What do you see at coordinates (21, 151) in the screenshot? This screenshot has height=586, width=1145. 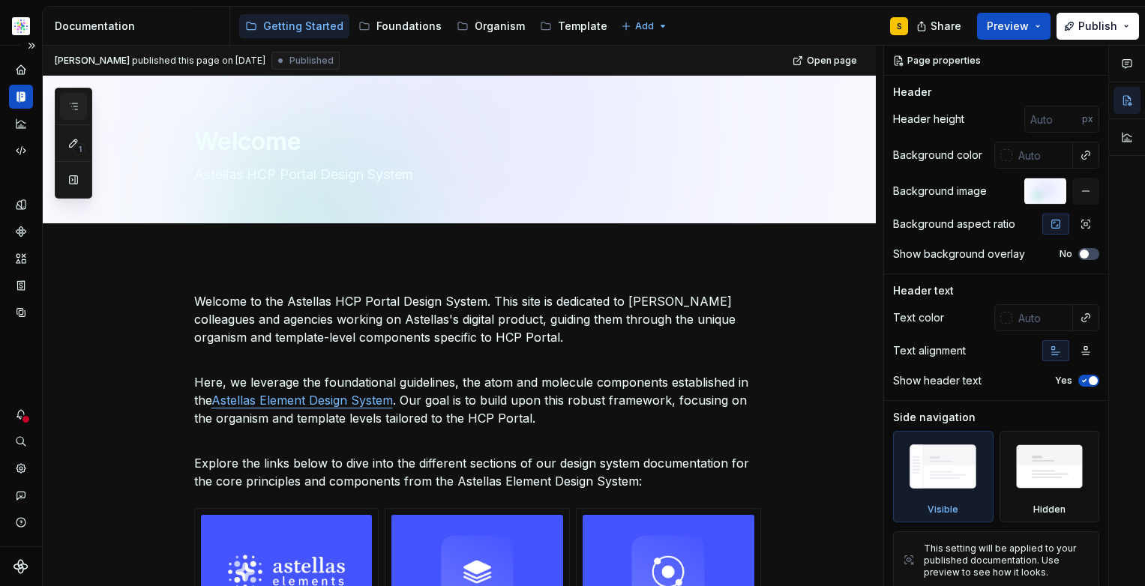 I see `div: Code automation` at bounding box center [21, 151].